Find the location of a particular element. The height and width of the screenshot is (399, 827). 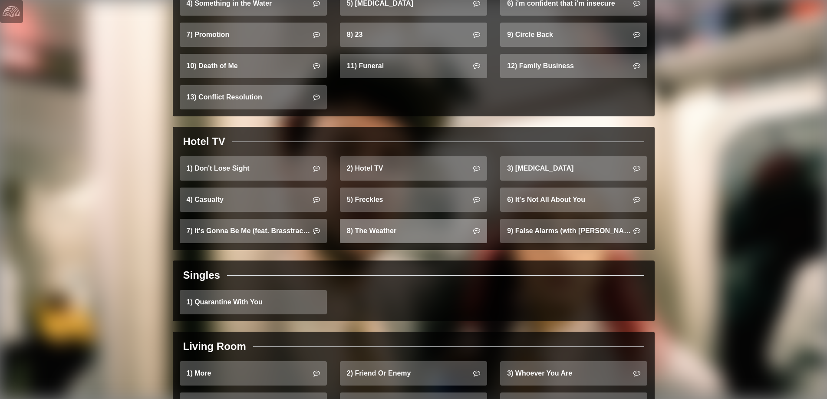

a: 8) The Weather is located at coordinates (413, 231).